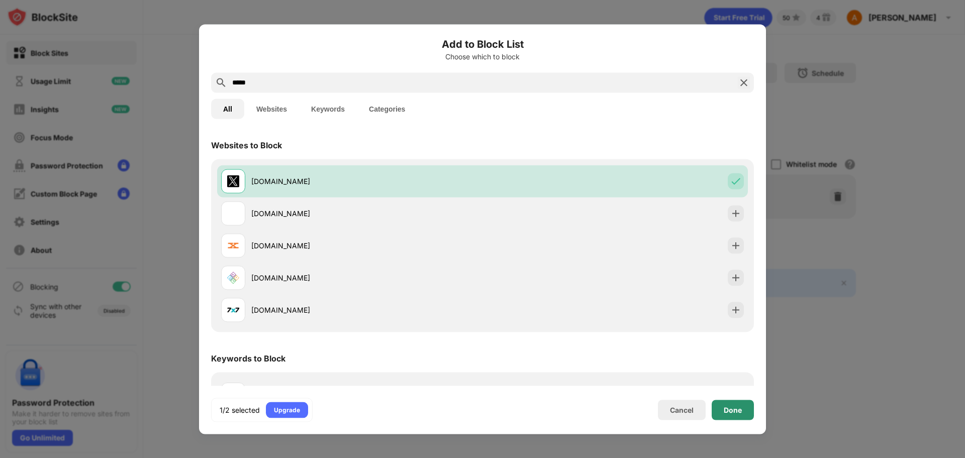 The height and width of the screenshot is (458, 965). I want to click on div: Keywords to Block, so click(248, 358).